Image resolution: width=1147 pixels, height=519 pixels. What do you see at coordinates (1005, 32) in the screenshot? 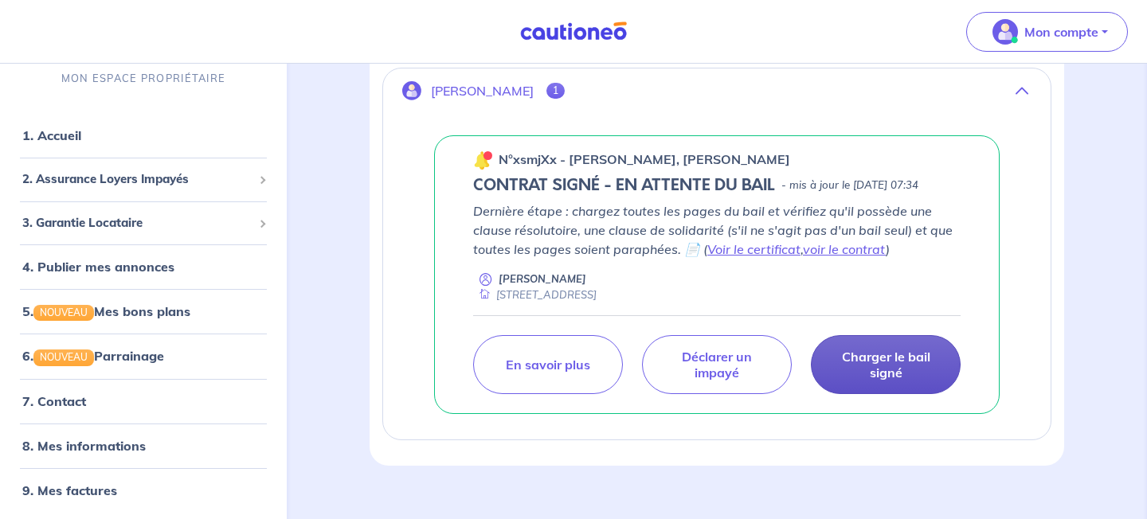
I see `img: illu_account_valid_menu.svg` at bounding box center [1005, 32].